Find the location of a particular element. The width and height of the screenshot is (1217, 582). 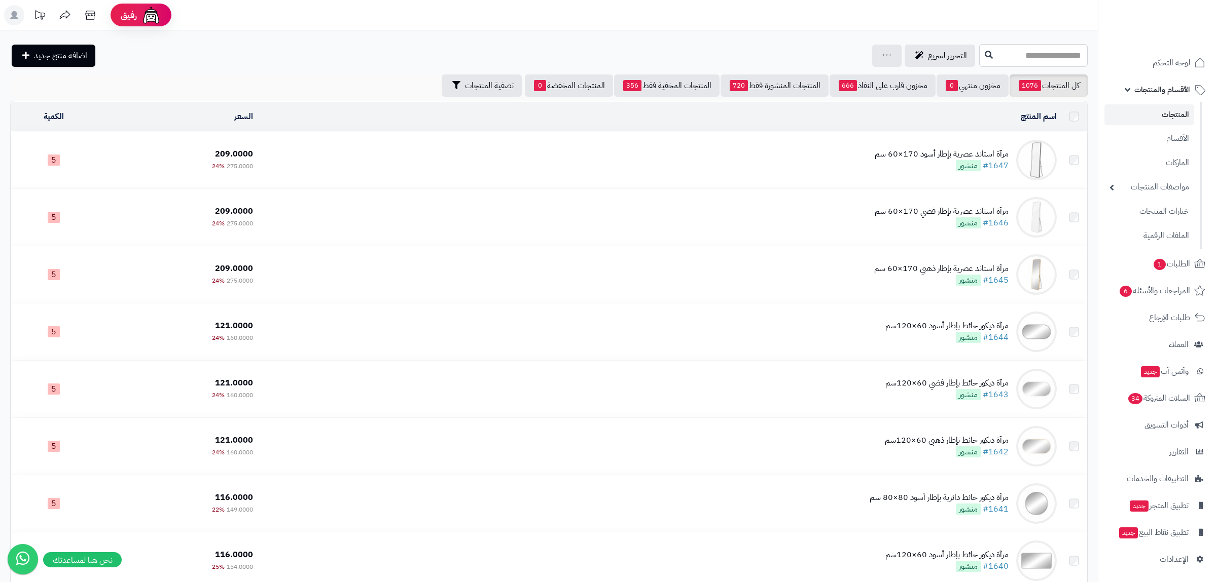

a: الإعدادات is located at coordinates (1157, 560).